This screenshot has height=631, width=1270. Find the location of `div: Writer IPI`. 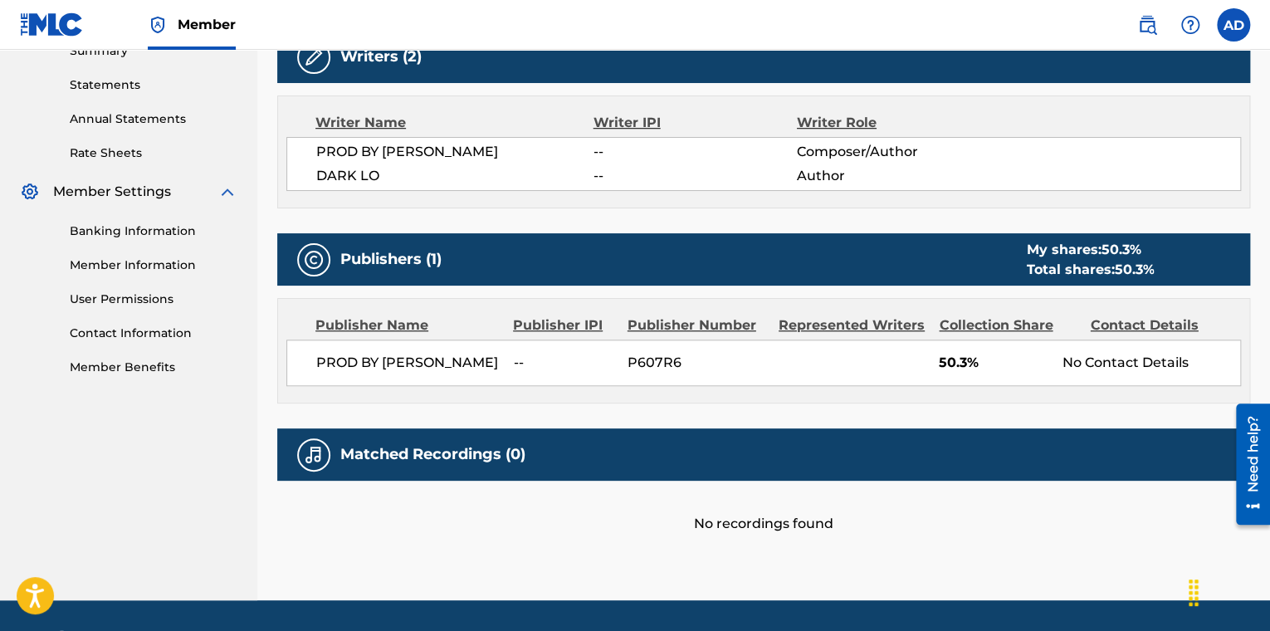

div: Writer IPI is located at coordinates (695, 123).